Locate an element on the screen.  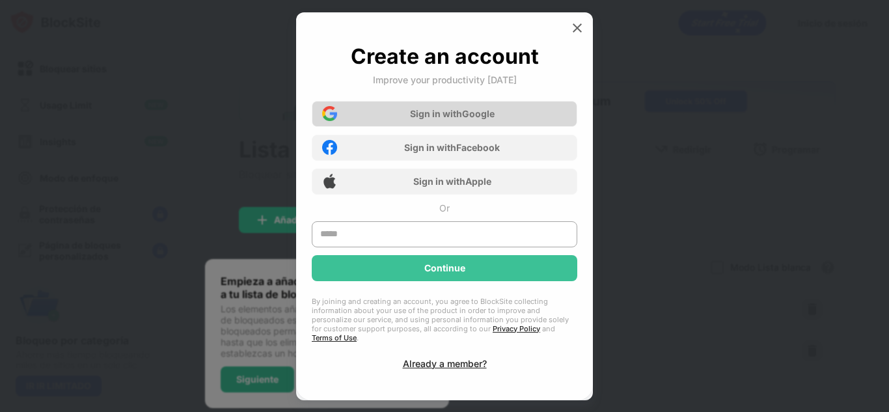
div: Create an account is located at coordinates (444, 56).